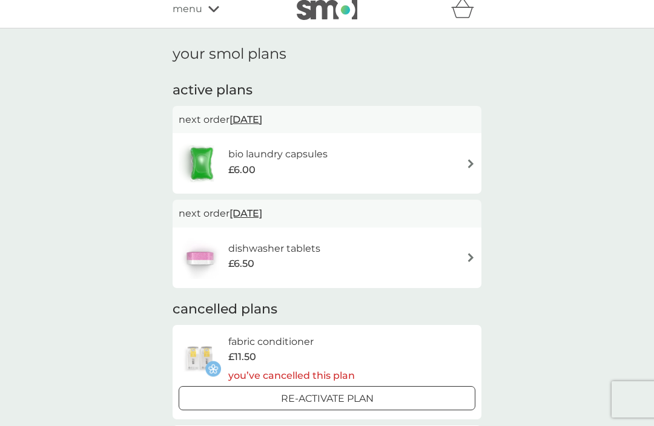 This screenshot has width=654, height=426. I want to click on span: menu, so click(187, 9).